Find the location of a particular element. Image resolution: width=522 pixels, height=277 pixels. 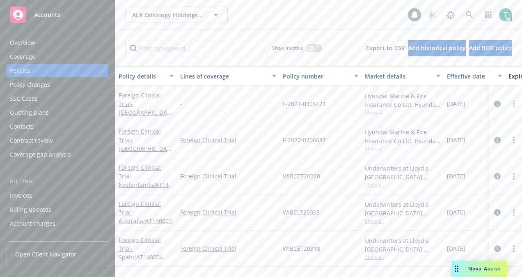

a: Account charges is located at coordinates (57, 223).